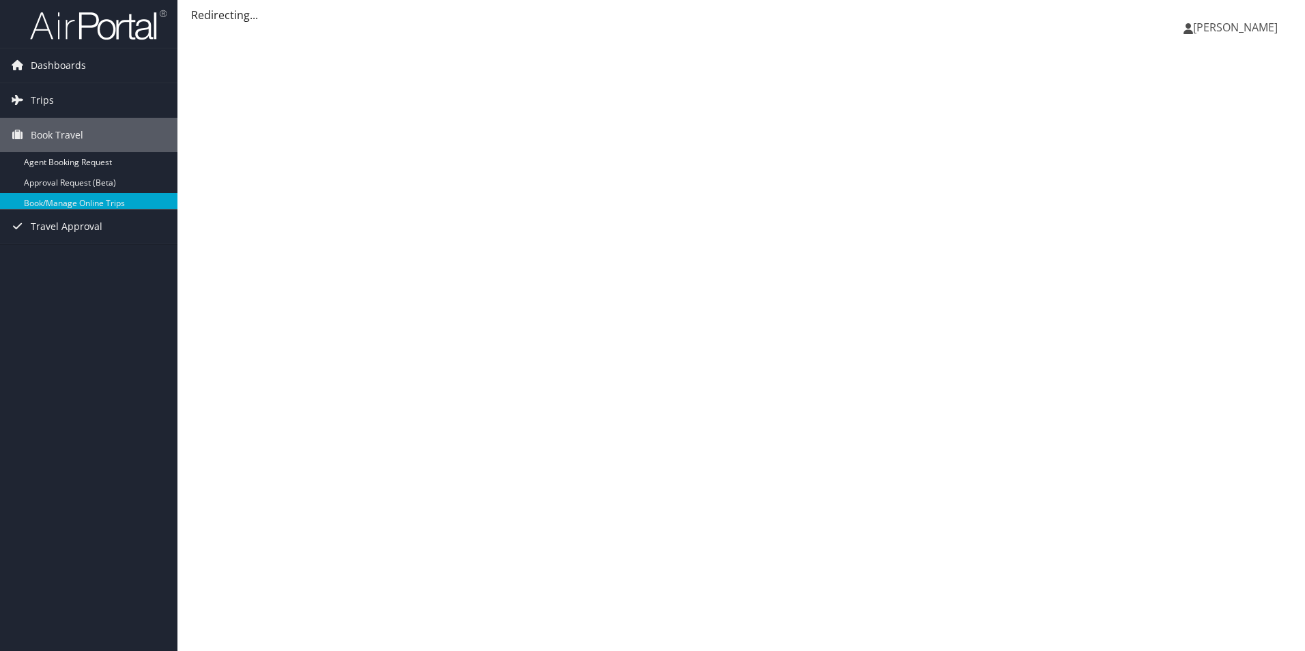 This screenshot has width=1305, height=651. I want to click on img: airportal-logo.png, so click(98, 25).